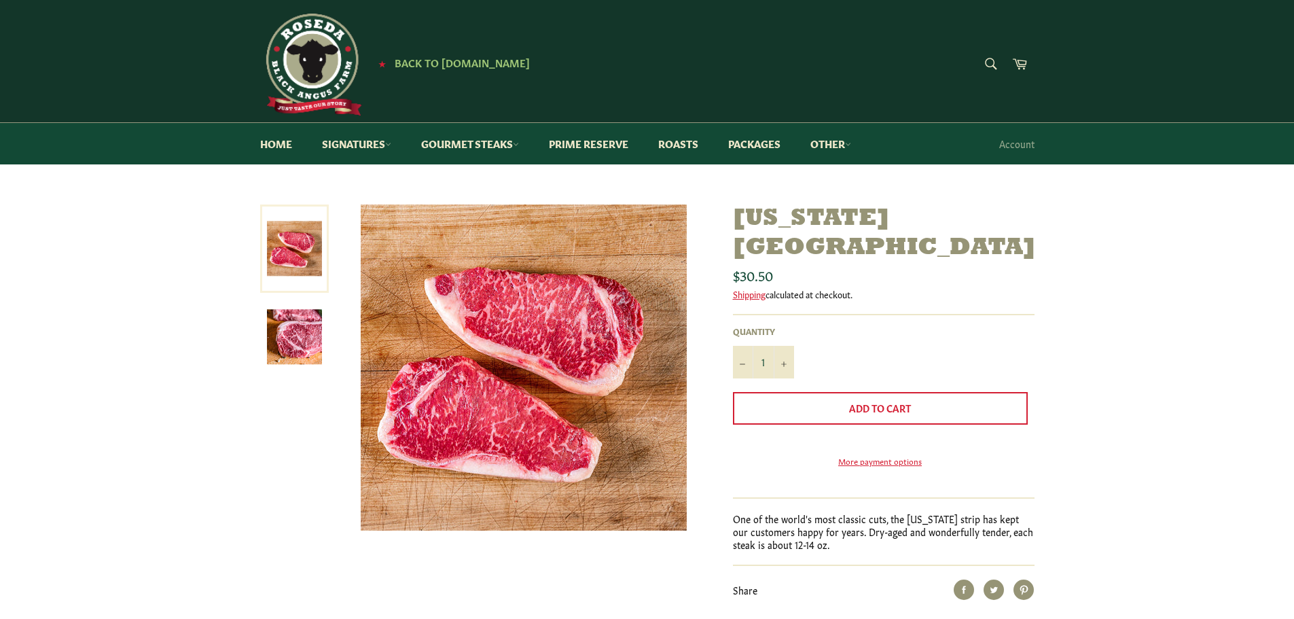 The image size is (1294, 619). What do you see at coordinates (884, 294) in the screenshot?
I see `div: calculated at checkout.` at bounding box center [884, 294].